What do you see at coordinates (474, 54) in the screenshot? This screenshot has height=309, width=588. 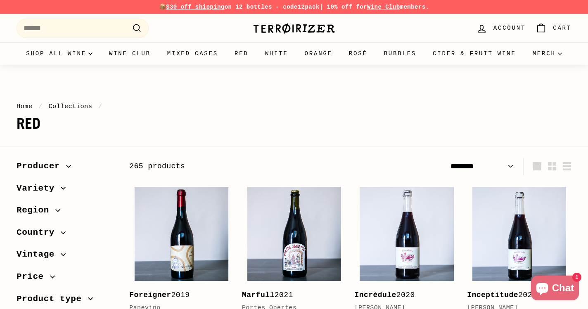 I see `a: Cider & Fruit Wine` at bounding box center [474, 54].